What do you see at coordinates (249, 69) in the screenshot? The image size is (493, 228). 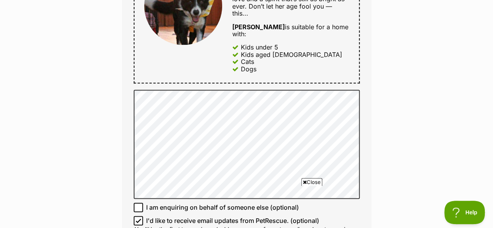 I see `div: Dogs` at bounding box center [249, 69].